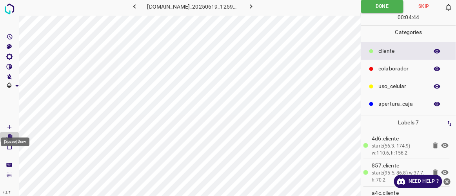 Image resolution: width=456 pixels, height=196 pixels. What do you see at coordinates (15, 142) in the screenshot?
I see `div: [Space] Draw` at bounding box center [15, 142].